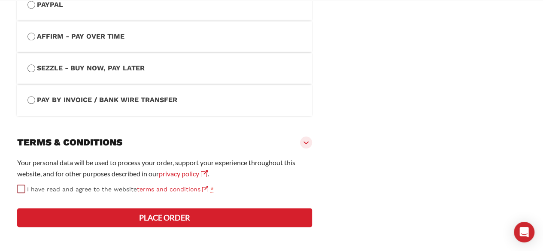 The image size is (543, 251). What do you see at coordinates (118, 189) in the screenshot?
I see `span: I have read and agree to the website` at bounding box center [118, 189].